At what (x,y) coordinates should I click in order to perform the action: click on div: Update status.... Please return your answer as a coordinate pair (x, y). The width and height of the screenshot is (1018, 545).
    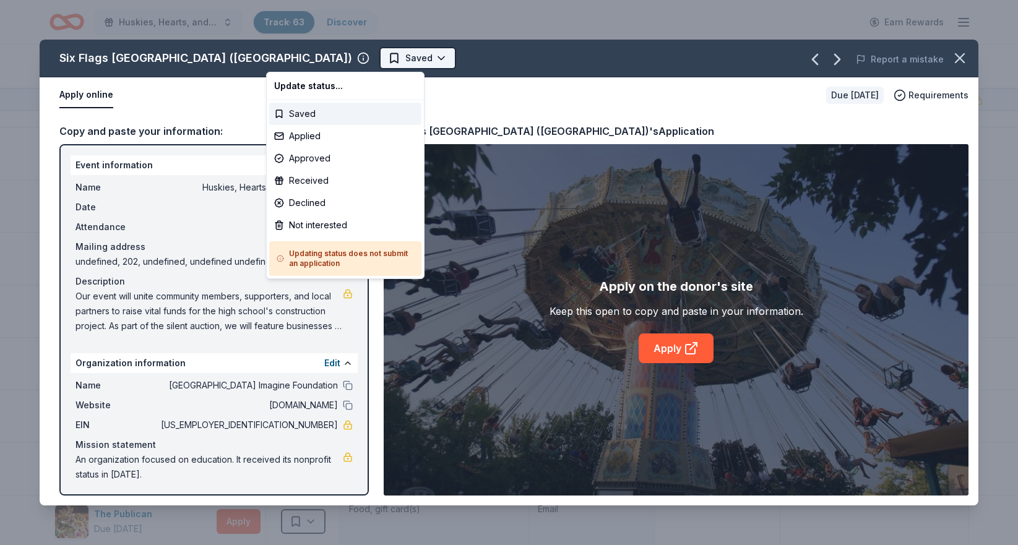
    Looking at the image, I should click on (345, 86).